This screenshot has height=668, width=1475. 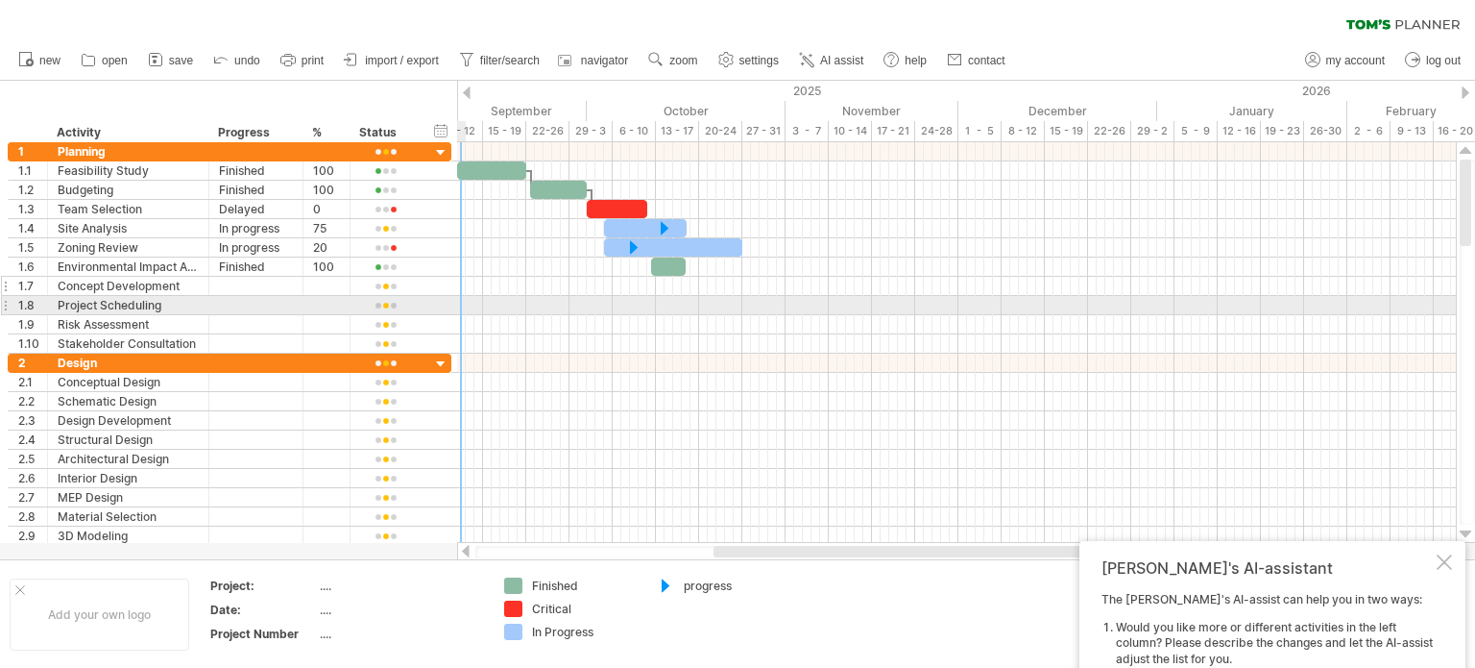 I want to click on div: November 2025, so click(x=872, y=110).